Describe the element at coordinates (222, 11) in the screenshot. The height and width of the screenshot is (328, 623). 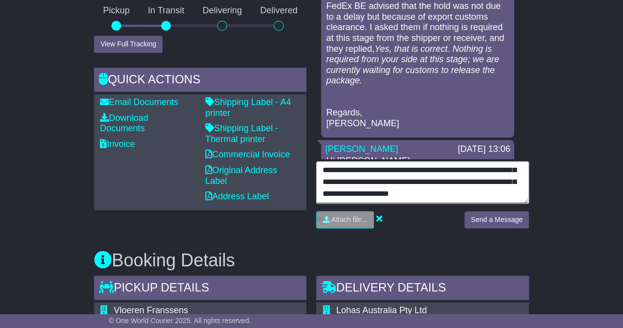
I see `p: Delivering` at that location.